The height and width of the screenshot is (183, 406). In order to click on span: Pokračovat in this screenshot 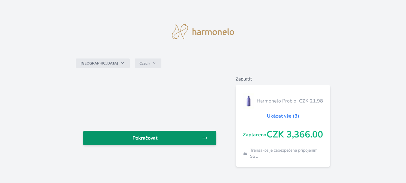, I will do `click(145, 138)`.